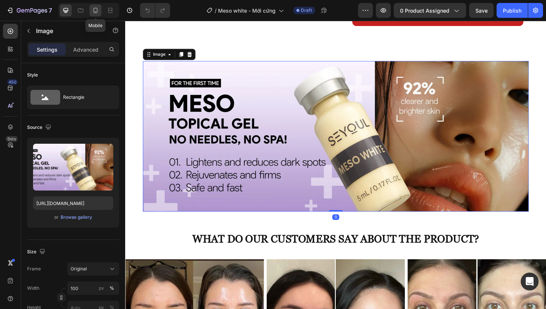  I want to click on div: Source, so click(40, 127).